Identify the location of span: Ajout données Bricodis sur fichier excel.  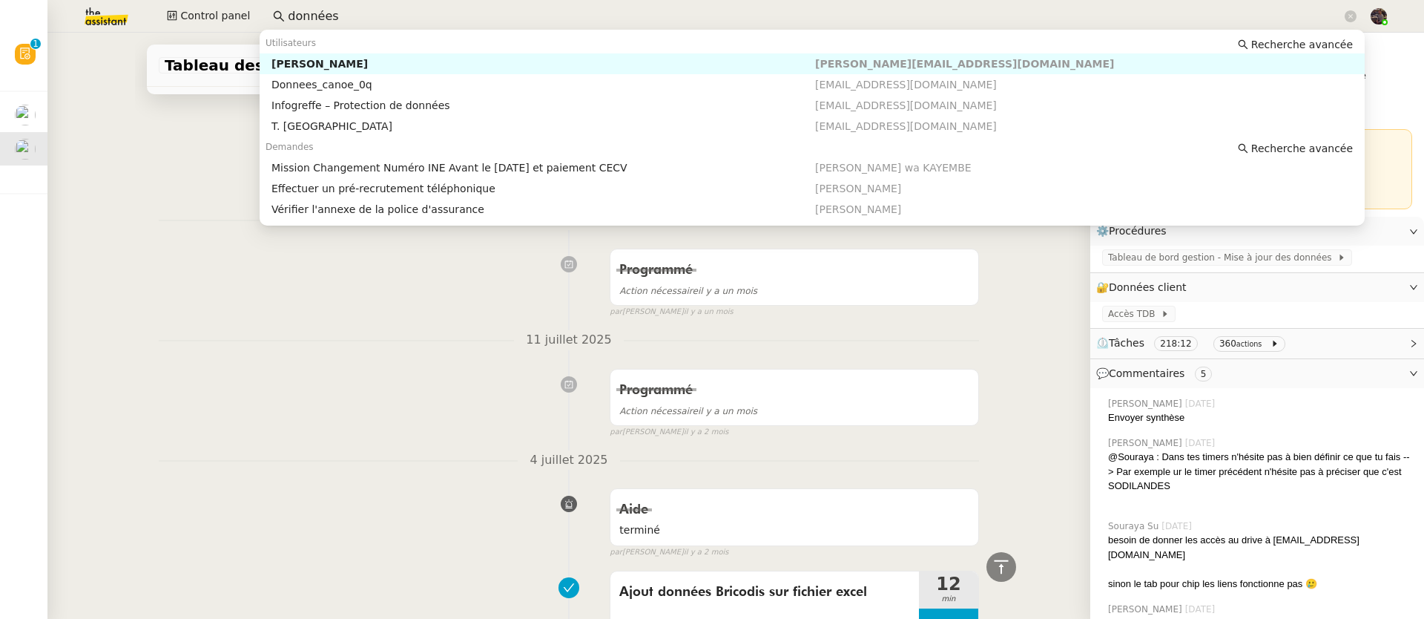
(765, 592).